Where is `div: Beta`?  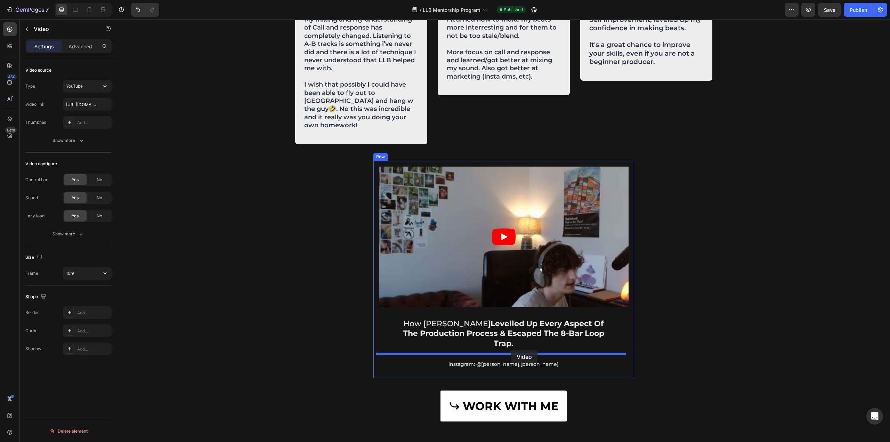
div: Beta is located at coordinates (11, 130).